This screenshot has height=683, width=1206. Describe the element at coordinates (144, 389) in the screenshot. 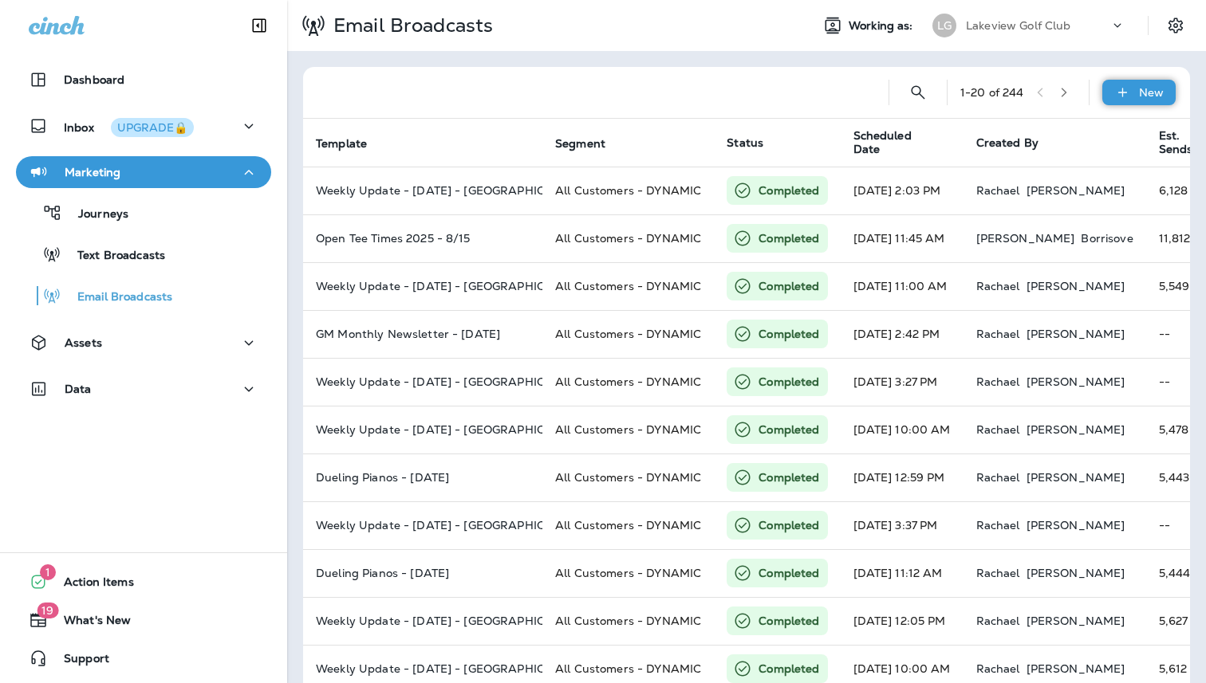

I see `button: Data` at that location.